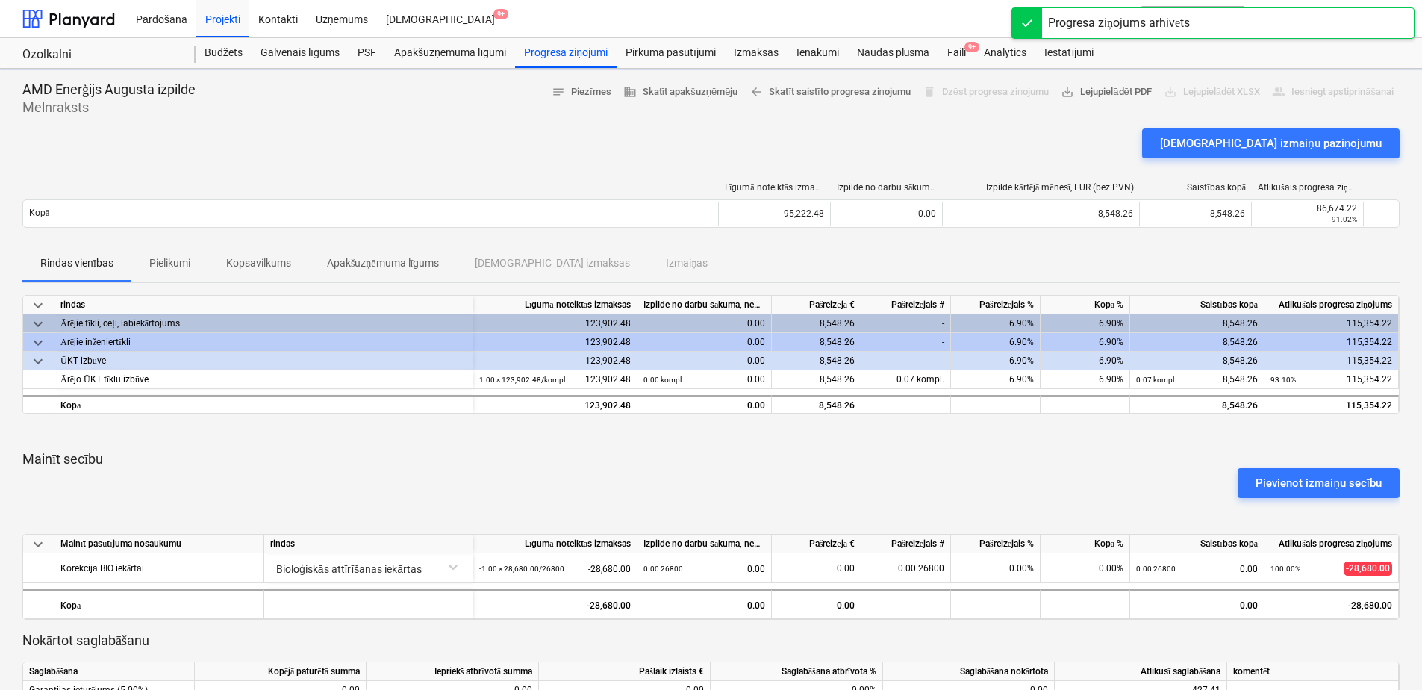 The image size is (1422, 690). I want to click on span: -28,680.00, so click(1368, 568).